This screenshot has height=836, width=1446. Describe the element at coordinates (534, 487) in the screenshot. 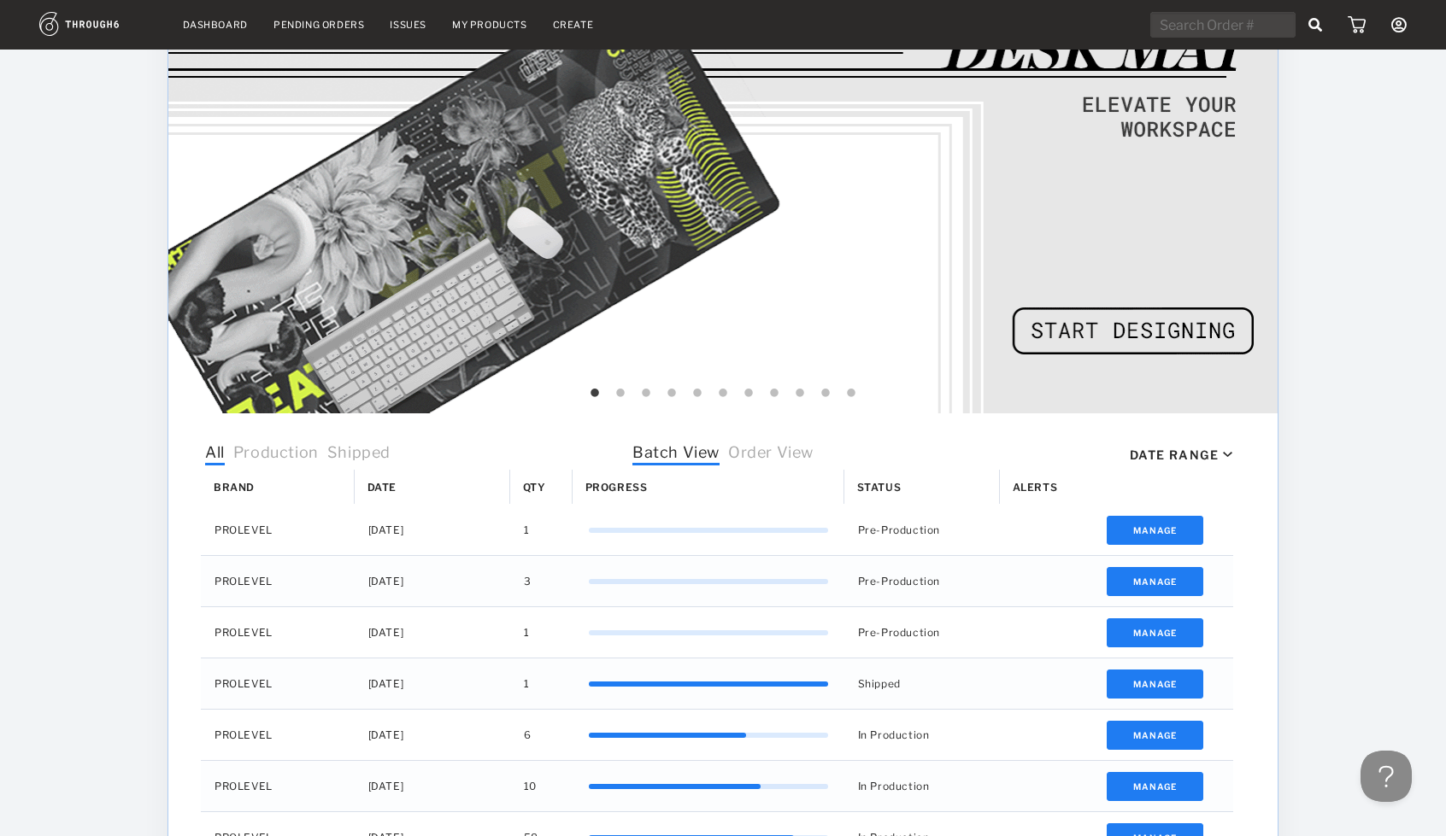

I see `span: Qty` at that location.